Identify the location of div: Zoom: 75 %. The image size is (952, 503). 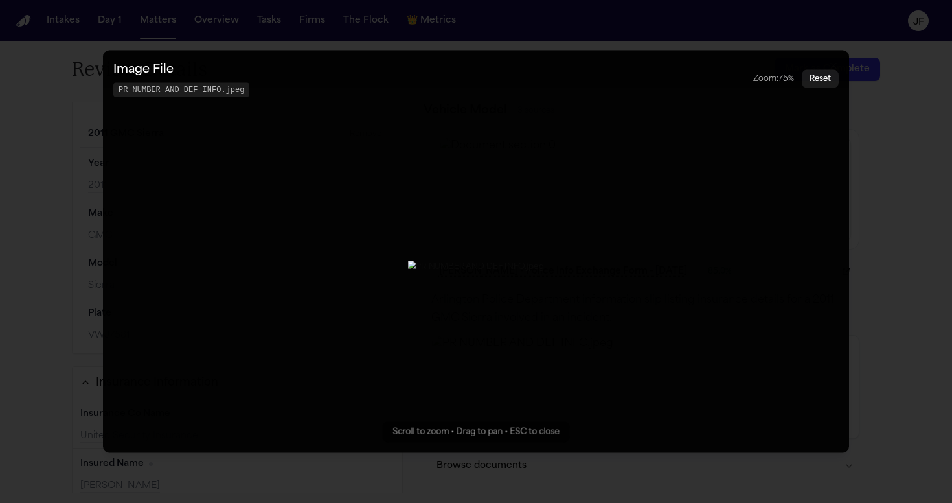
(773, 79).